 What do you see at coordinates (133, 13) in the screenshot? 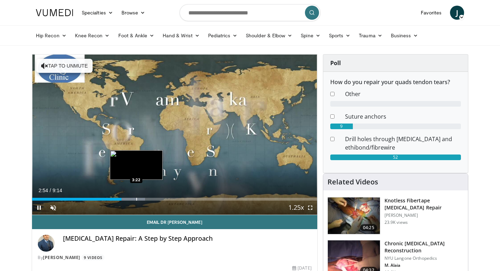
I see `a: Browse` at bounding box center [133, 13].